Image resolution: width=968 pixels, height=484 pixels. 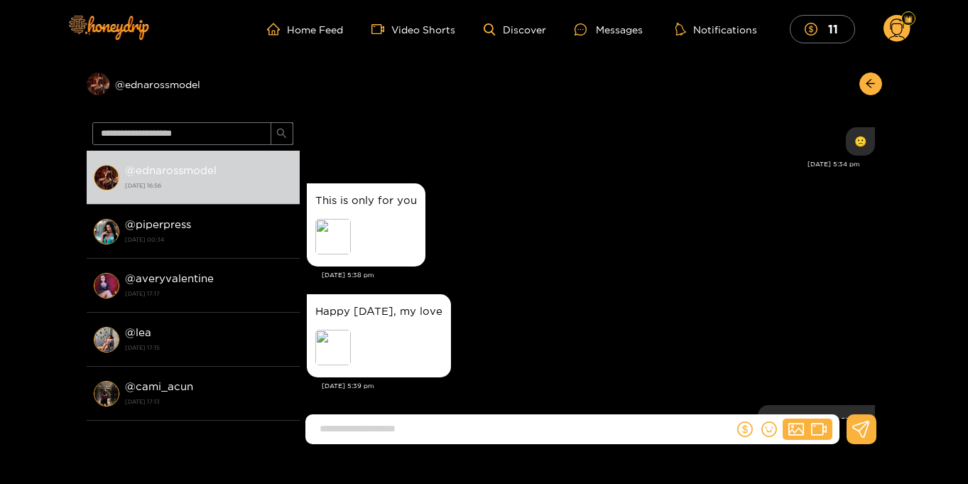 What do you see at coordinates (158, 224) in the screenshot?
I see `strong: @ piperpress` at bounding box center [158, 224].